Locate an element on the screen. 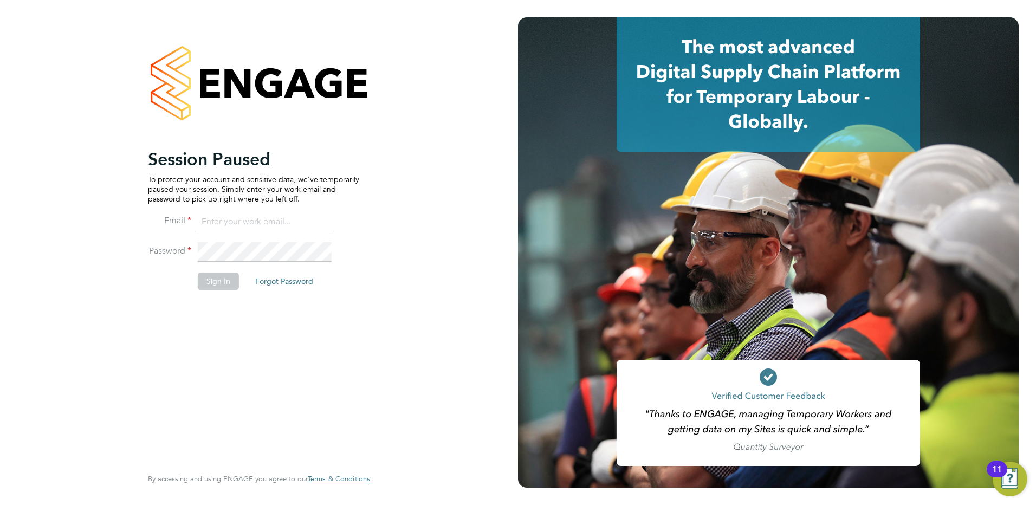 This screenshot has height=505, width=1036. button: Sign In is located at coordinates (218, 281).